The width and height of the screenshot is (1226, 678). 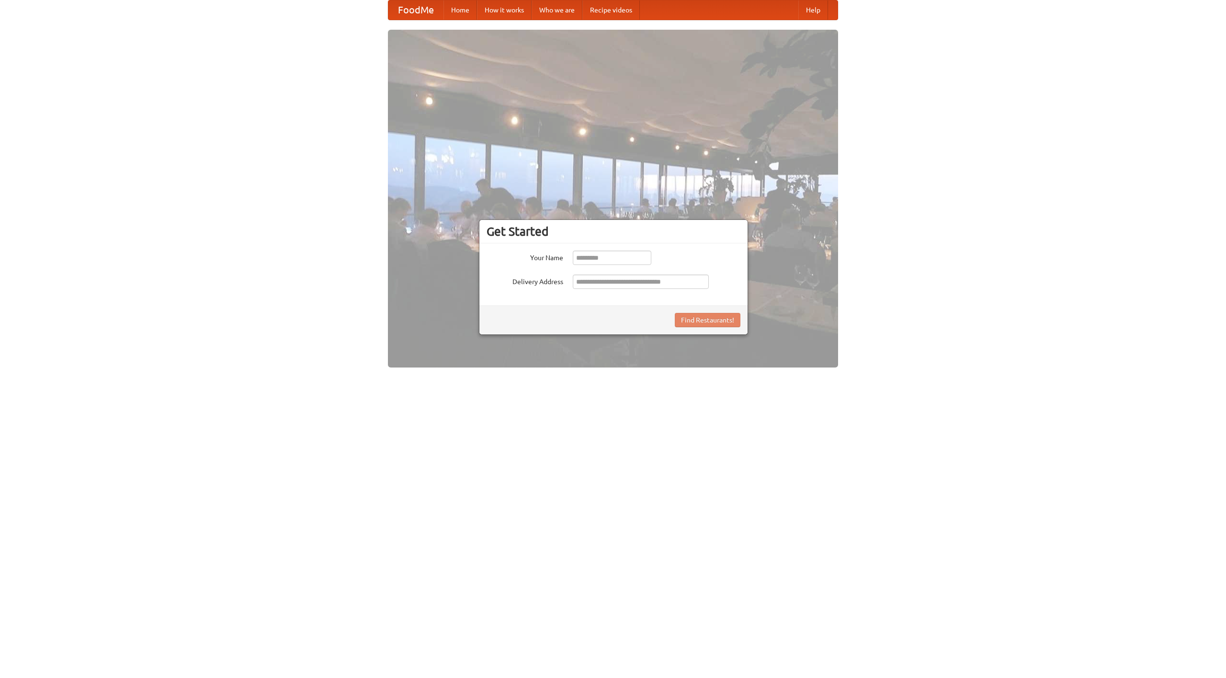 What do you see at coordinates (614, 231) in the screenshot?
I see `h3: Get Started` at bounding box center [614, 231].